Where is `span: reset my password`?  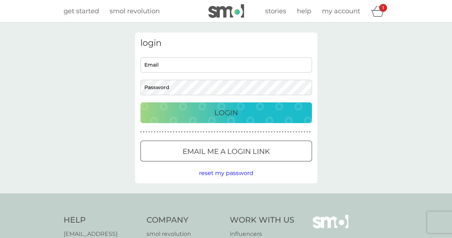 span: reset my password is located at coordinates (226, 173).